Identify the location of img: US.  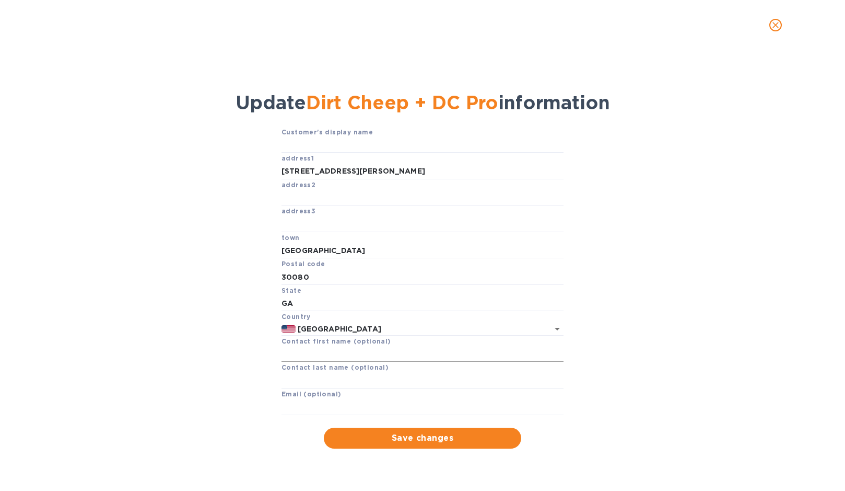
(288, 329).